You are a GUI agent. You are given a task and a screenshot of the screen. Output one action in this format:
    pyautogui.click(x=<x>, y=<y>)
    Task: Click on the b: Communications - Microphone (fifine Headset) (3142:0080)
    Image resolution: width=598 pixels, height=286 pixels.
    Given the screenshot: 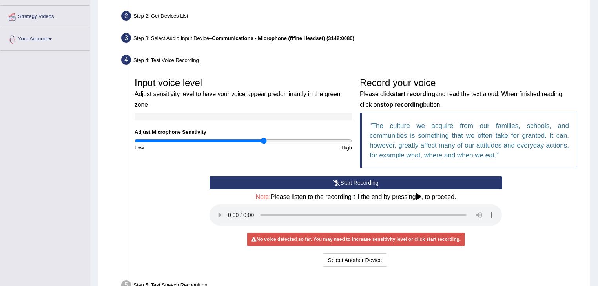 What is the action you would take?
    pyautogui.click(x=283, y=38)
    